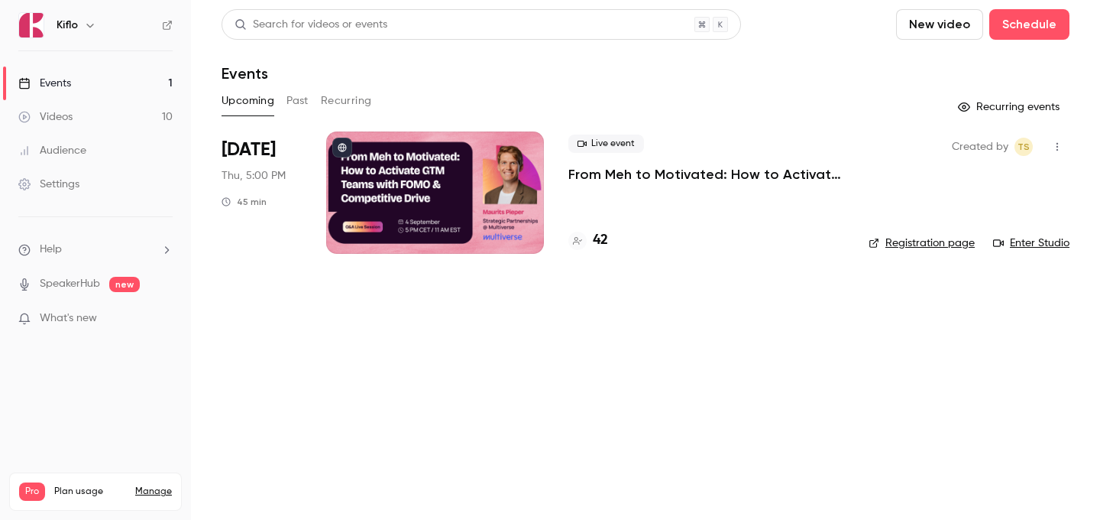  I want to click on span: Live event, so click(606, 144).